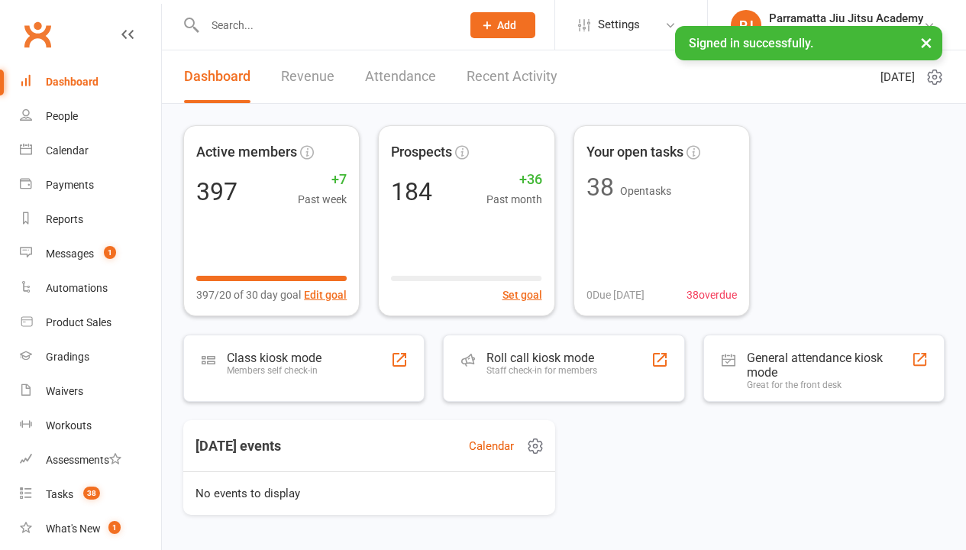 The width and height of the screenshot is (966, 550). Describe the element at coordinates (69, 425) in the screenshot. I see `div: Workouts` at that location.